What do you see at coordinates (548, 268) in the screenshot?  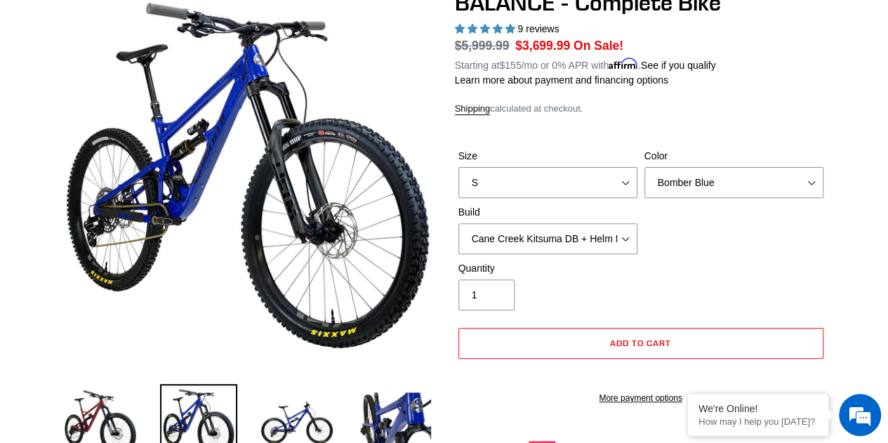 I see `label: Quantity` at bounding box center [548, 268].